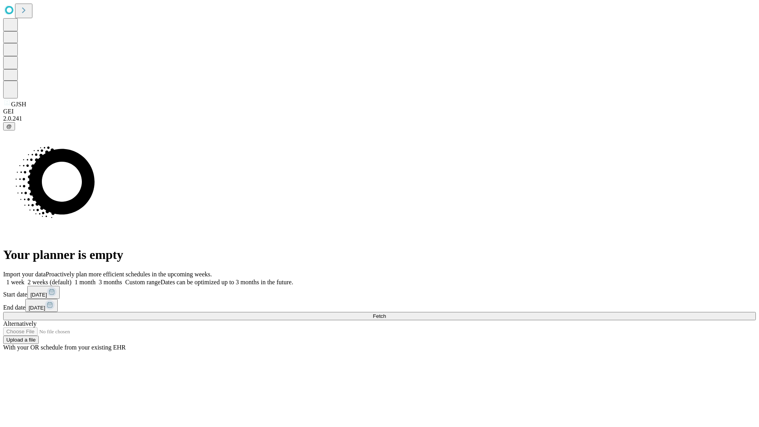 This screenshot has width=759, height=427. I want to click on span: Fetch, so click(379, 316).